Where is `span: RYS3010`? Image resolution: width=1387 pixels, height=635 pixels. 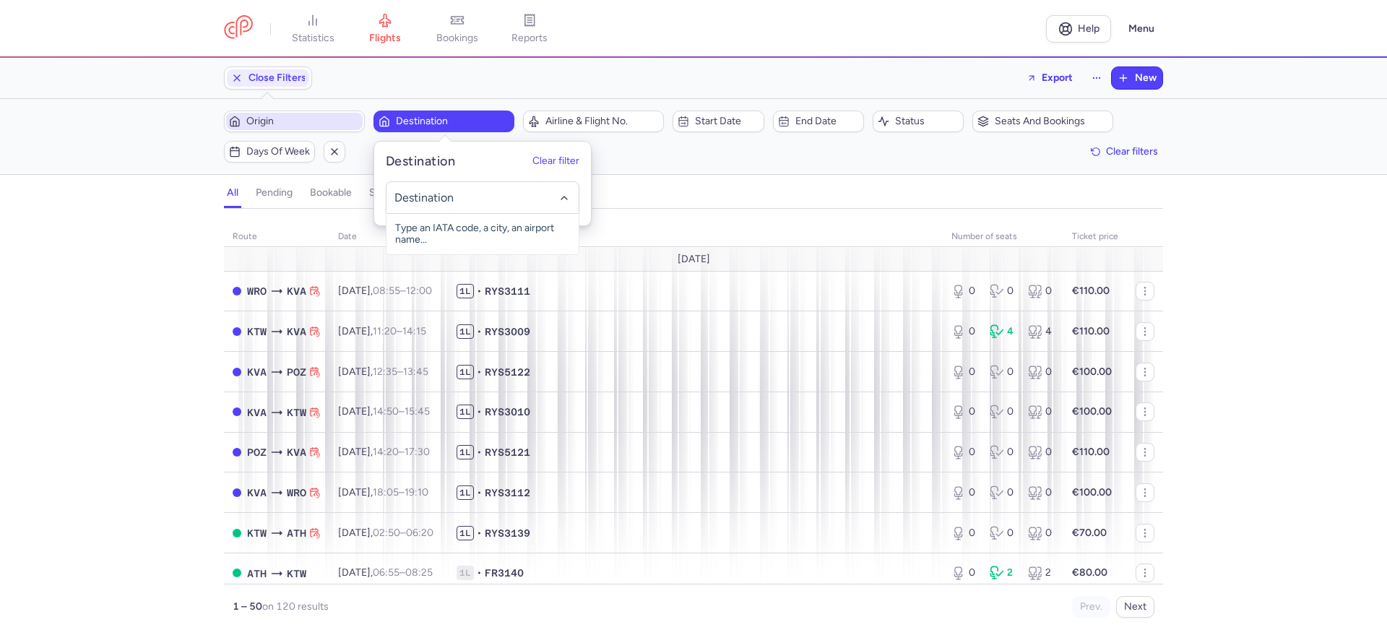
span: RYS3010 is located at coordinates (507, 412).